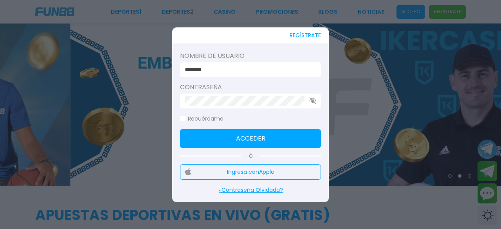 This screenshot has height=229, width=501. Describe the element at coordinates (305, 35) in the screenshot. I see `button: REGÍSTRATE` at that location.